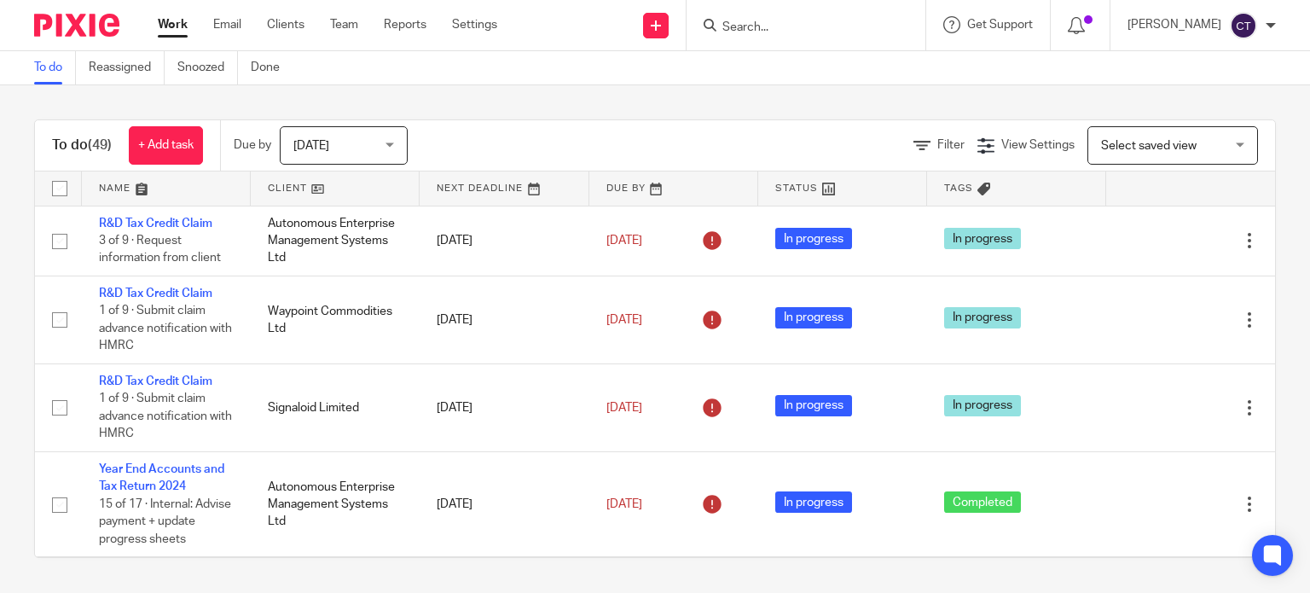 This screenshot has width=1310, height=593. I want to click on a: Team, so click(344, 25).